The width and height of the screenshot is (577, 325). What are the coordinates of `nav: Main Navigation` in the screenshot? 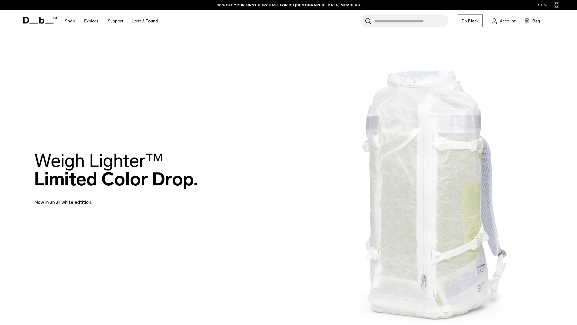 It's located at (111, 21).